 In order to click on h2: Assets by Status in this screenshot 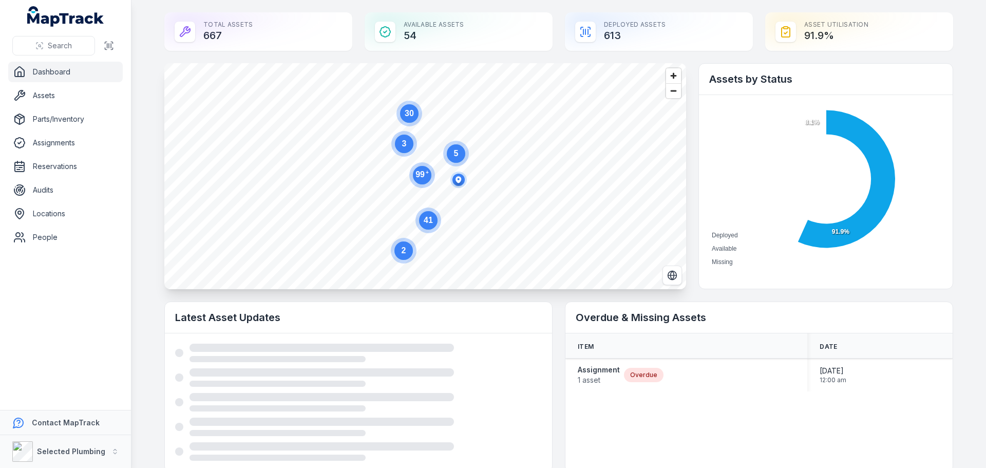, I will do `click(826, 79)`.